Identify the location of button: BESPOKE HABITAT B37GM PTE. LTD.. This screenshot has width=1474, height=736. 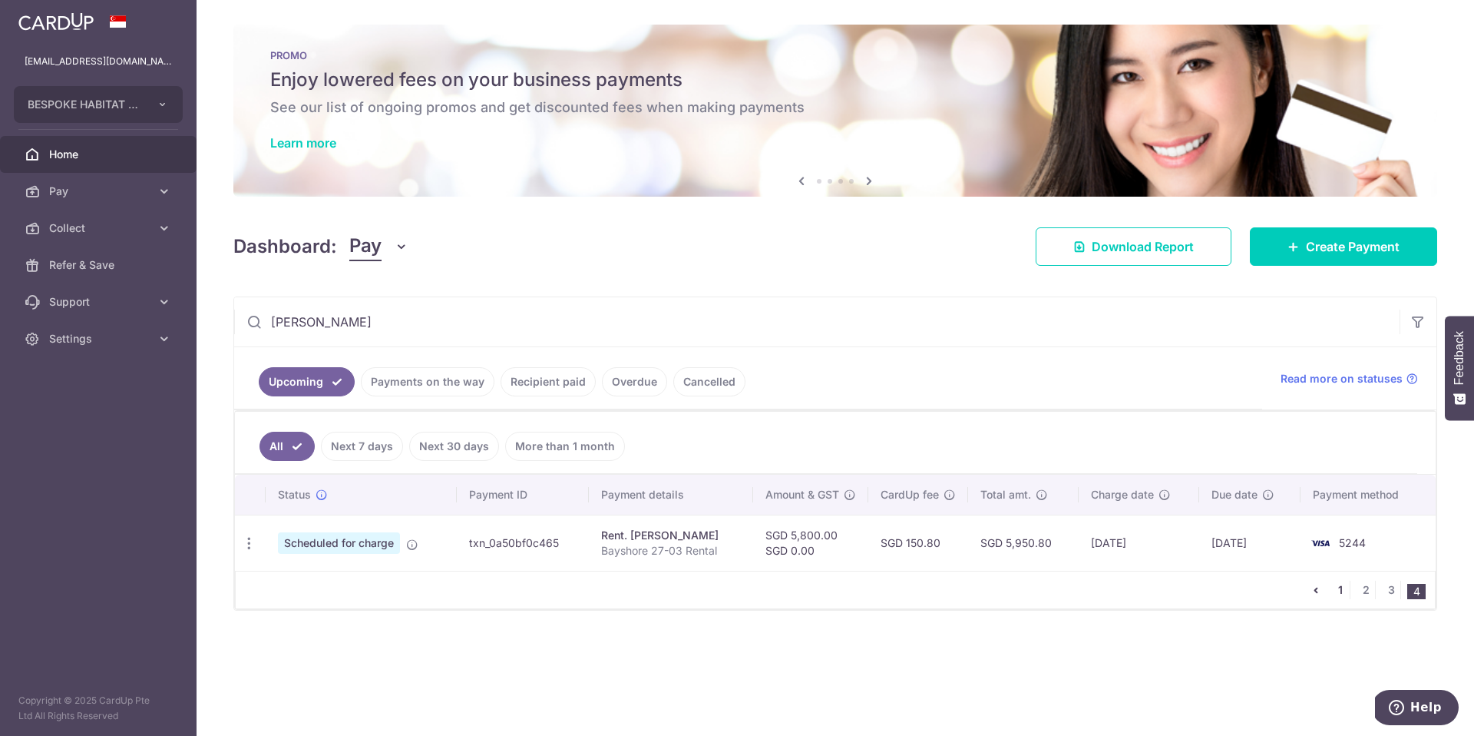
(98, 104).